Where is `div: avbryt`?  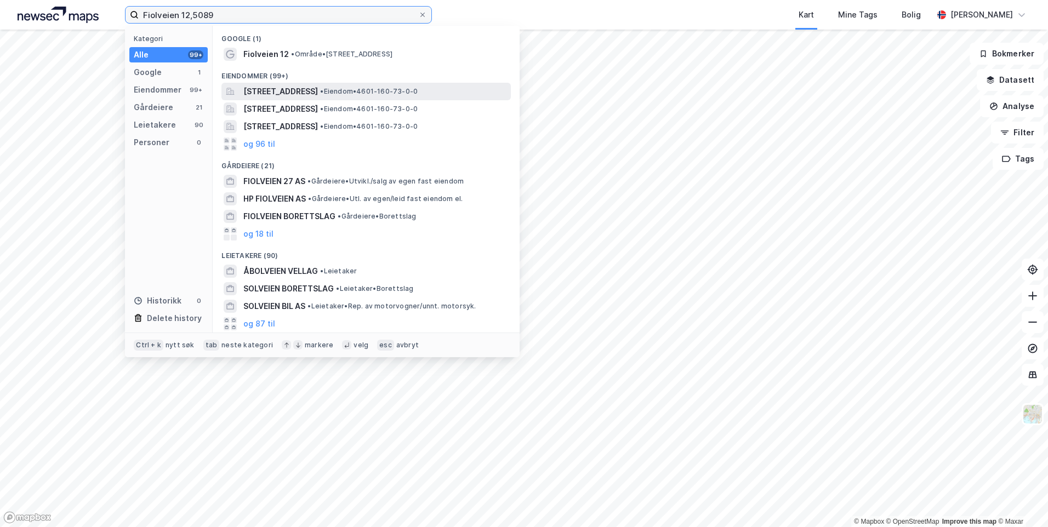 div: avbryt is located at coordinates (407, 345).